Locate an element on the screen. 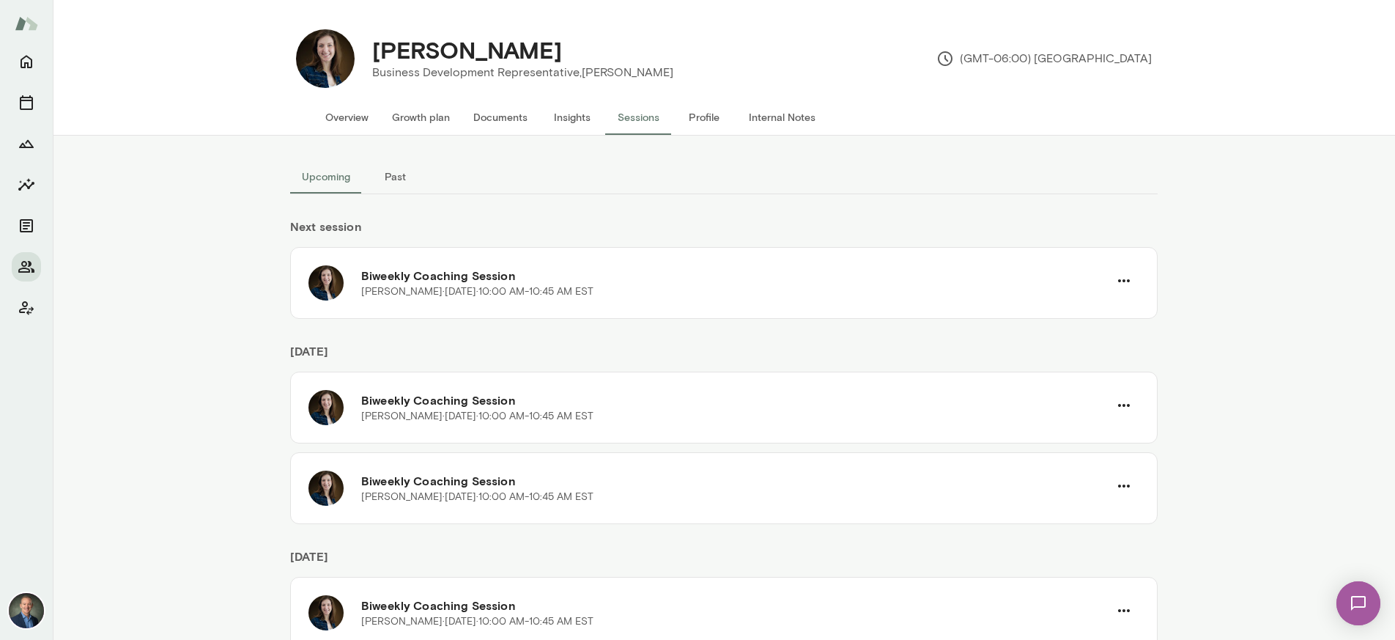 Image resolution: width=1395 pixels, height=640 pixels. img: Anna Chilstedt is located at coordinates (325, 59).